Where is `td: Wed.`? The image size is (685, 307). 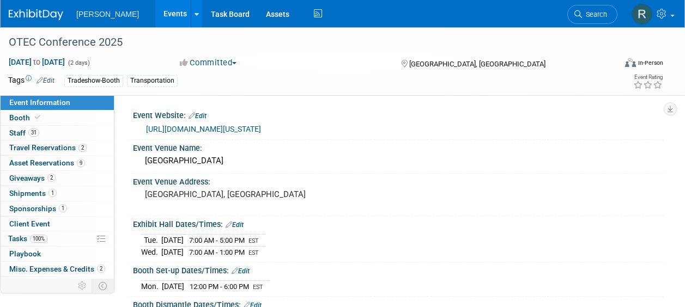 td: Wed. is located at coordinates (151, 252).